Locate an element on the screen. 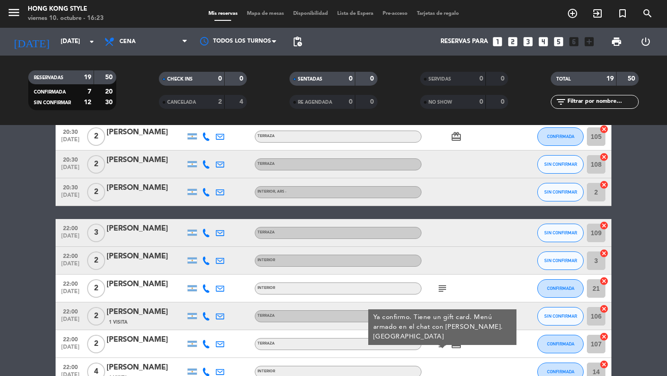 Image resolution: width=667 pixels, height=376 pixels. span: 1 Visita is located at coordinates (118, 322).